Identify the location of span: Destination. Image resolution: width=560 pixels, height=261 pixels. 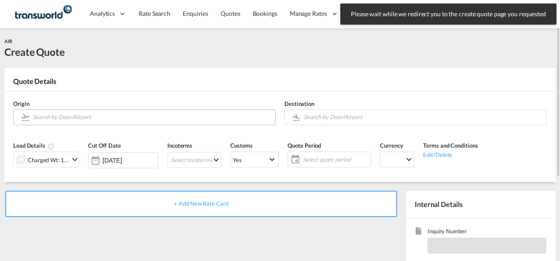
(299, 104).